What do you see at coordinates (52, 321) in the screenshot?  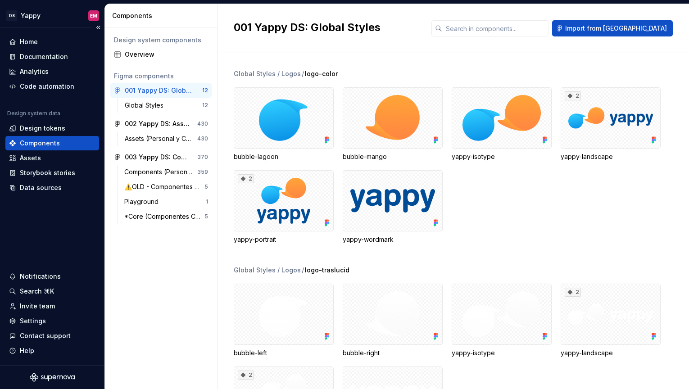 I see `a: Settings` at bounding box center [52, 321].